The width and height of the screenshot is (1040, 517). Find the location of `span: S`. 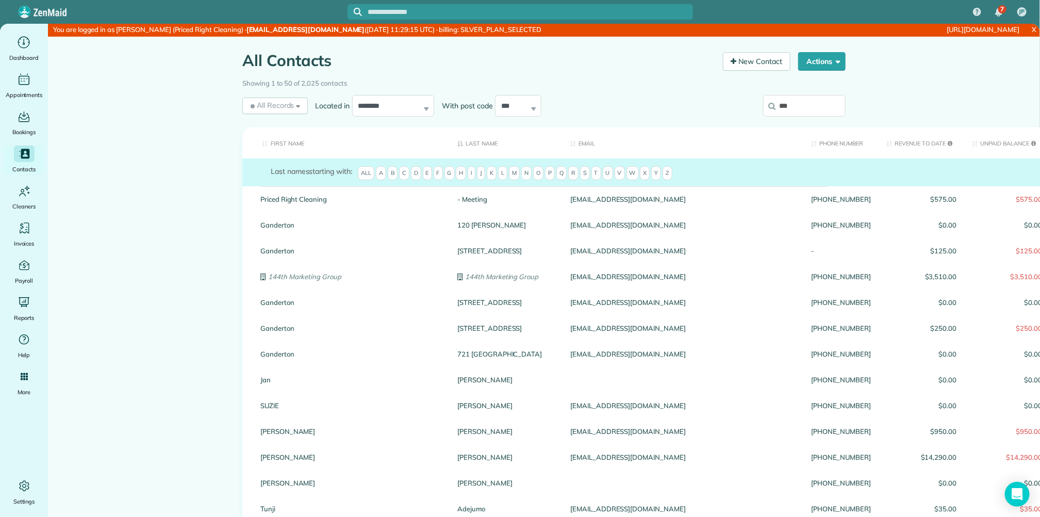

span: S is located at coordinates (585, 173).